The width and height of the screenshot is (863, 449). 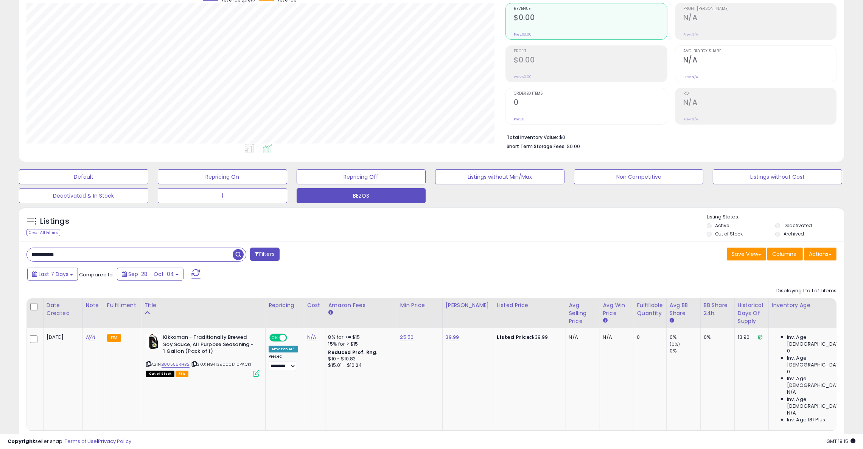 What do you see at coordinates (590, 93) in the screenshot?
I see `span: Ordered Items` at bounding box center [590, 93].